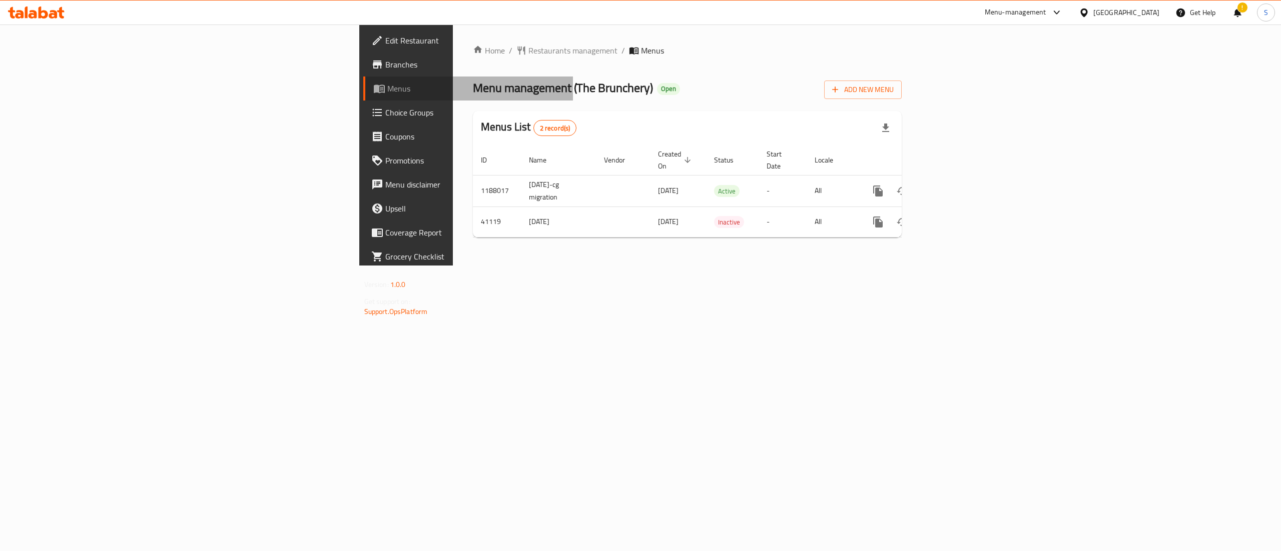  What do you see at coordinates (886, 128) in the screenshot?
I see `div: Export file` at bounding box center [886, 128].